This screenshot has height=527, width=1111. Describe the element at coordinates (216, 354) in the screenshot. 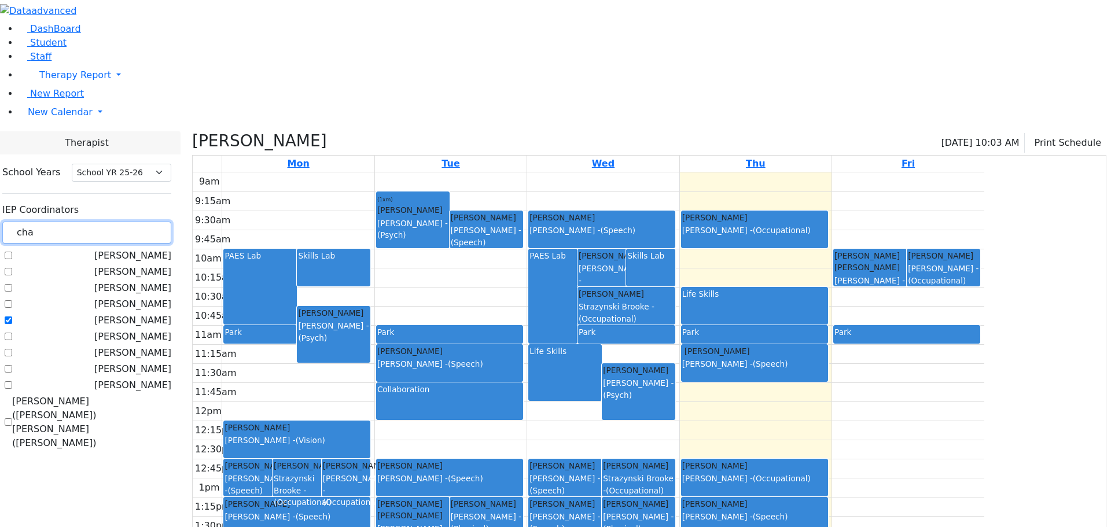

I see `div: 11:15am` at that location.